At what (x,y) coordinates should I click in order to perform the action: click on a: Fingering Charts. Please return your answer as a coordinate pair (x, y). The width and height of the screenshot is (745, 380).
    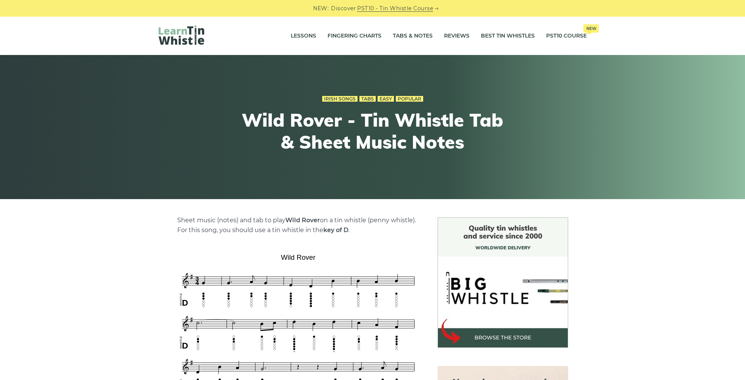
    Looking at the image, I should click on (355, 36).